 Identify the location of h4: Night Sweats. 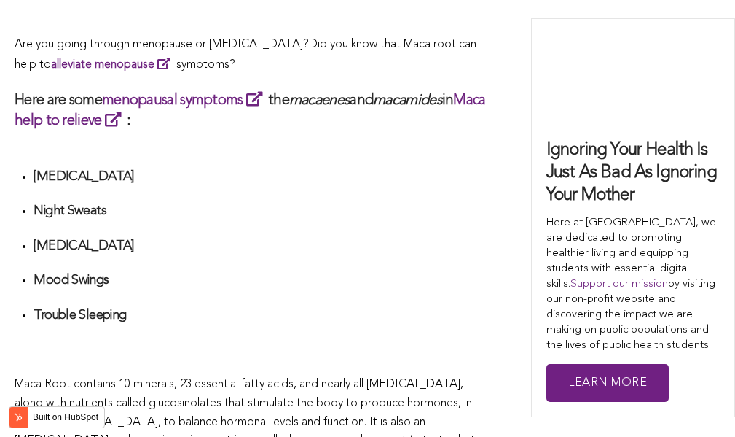
(261, 211).